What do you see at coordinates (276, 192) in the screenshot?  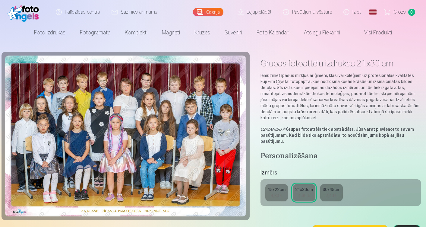 I see `a: 15x22cm4,30 €` at bounding box center [276, 192].